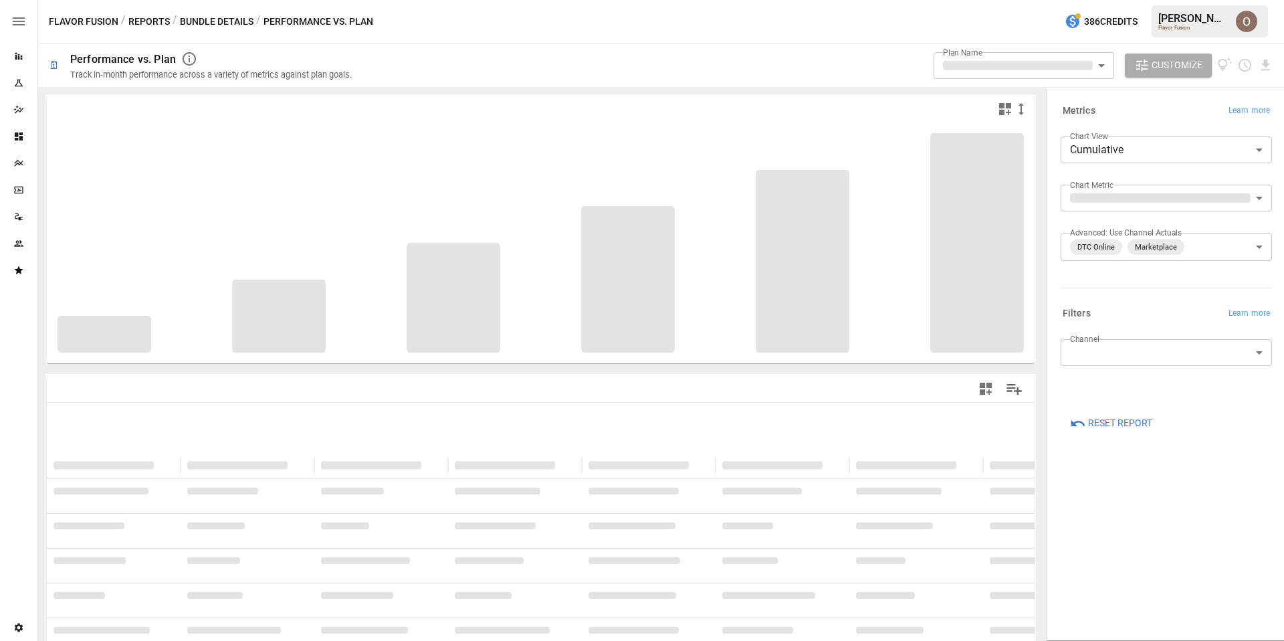  Describe the element at coordinates (1247, 21) in the screenshot. I see `button: Oleksii Flok` at that location.